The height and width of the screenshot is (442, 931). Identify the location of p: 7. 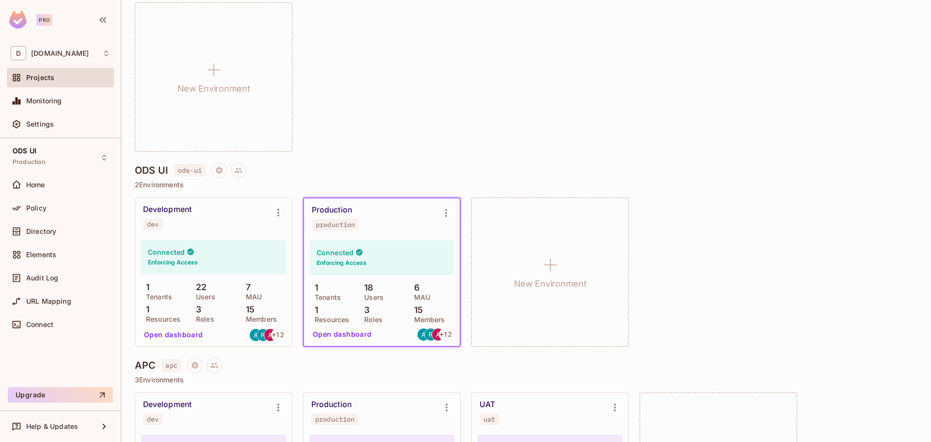
(246, 287).